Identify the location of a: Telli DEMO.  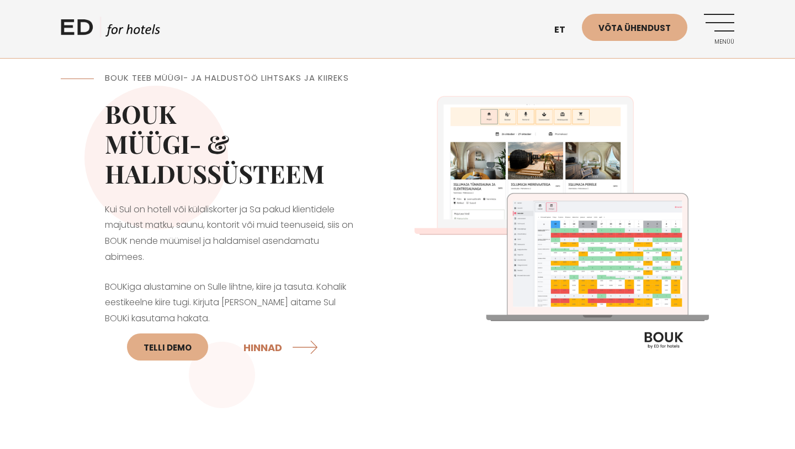
(167, 346).